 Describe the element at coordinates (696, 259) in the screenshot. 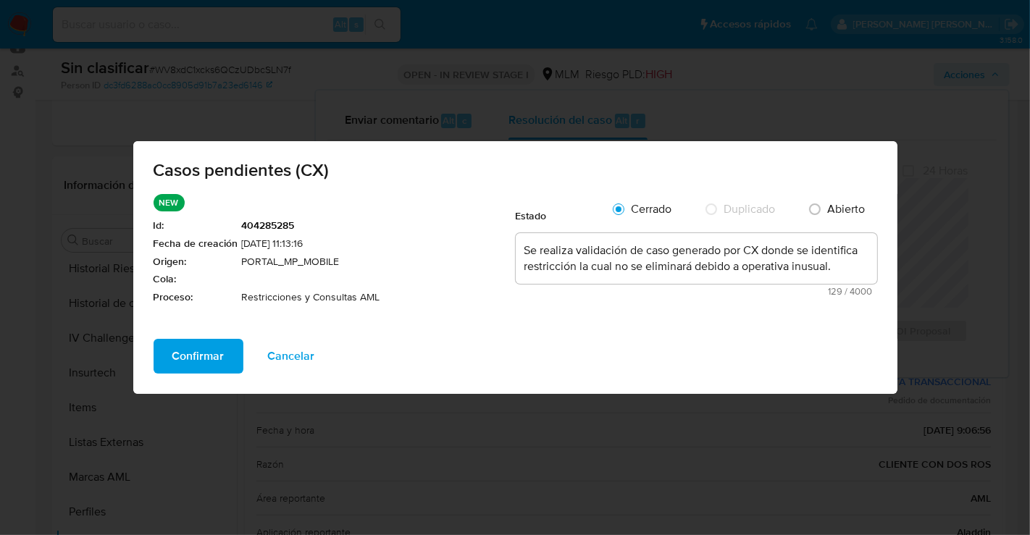

I see `textarea: Se realiza validación de caso generado por CX donde se identifica restricción la cual no se elimi...` at that location.